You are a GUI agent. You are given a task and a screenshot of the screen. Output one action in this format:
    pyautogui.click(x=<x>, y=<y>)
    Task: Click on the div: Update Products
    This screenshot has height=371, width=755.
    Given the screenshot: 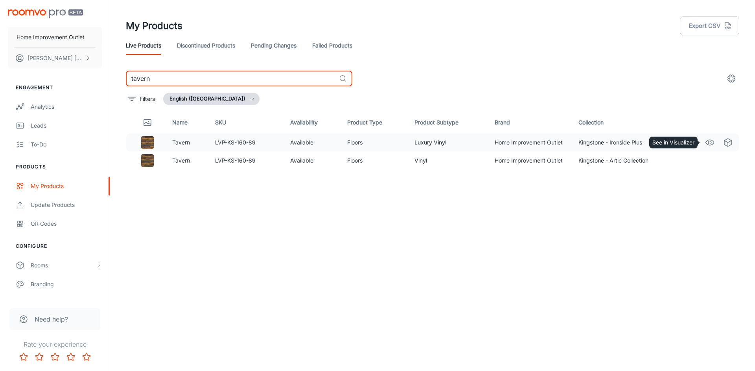 What is the action you would take?
    pyautogui.click(x=66, y=205)
    